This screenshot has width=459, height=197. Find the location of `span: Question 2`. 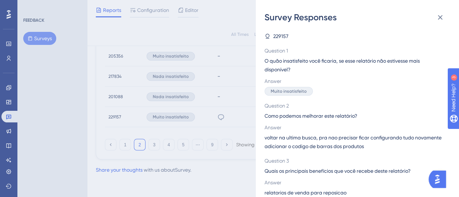

span: Question 2 is located at coordinates (354, 106).